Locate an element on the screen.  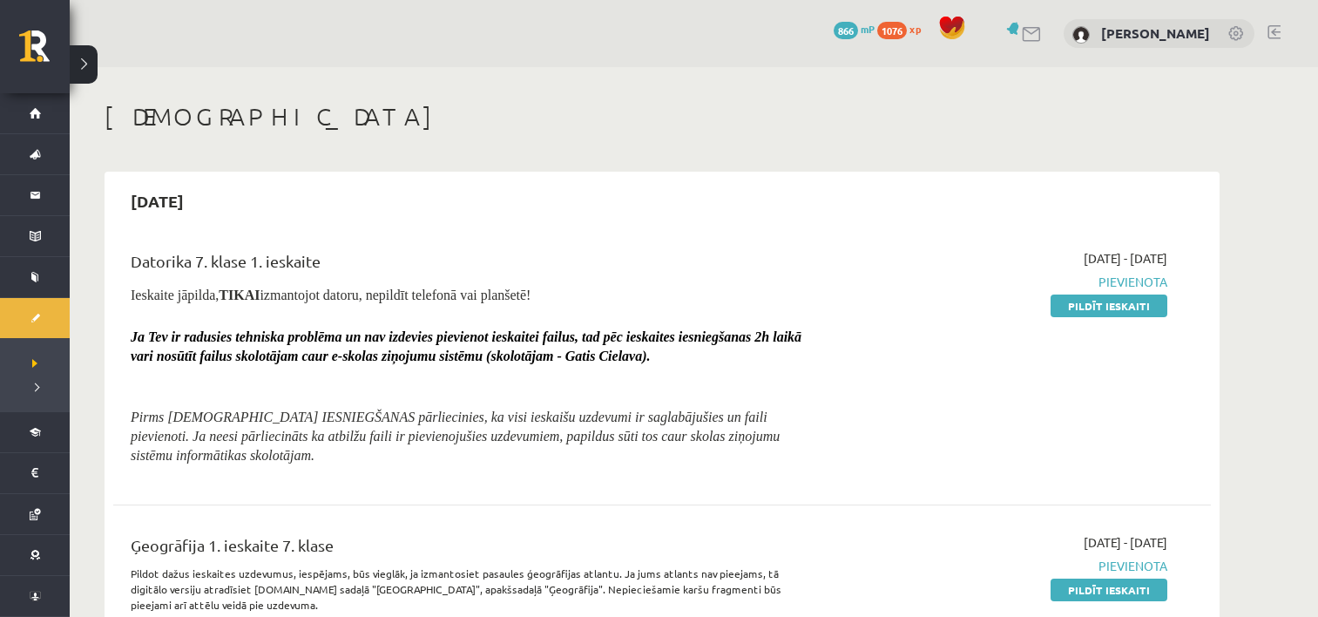
b: TIKAI is located at coordinates (239, 295).